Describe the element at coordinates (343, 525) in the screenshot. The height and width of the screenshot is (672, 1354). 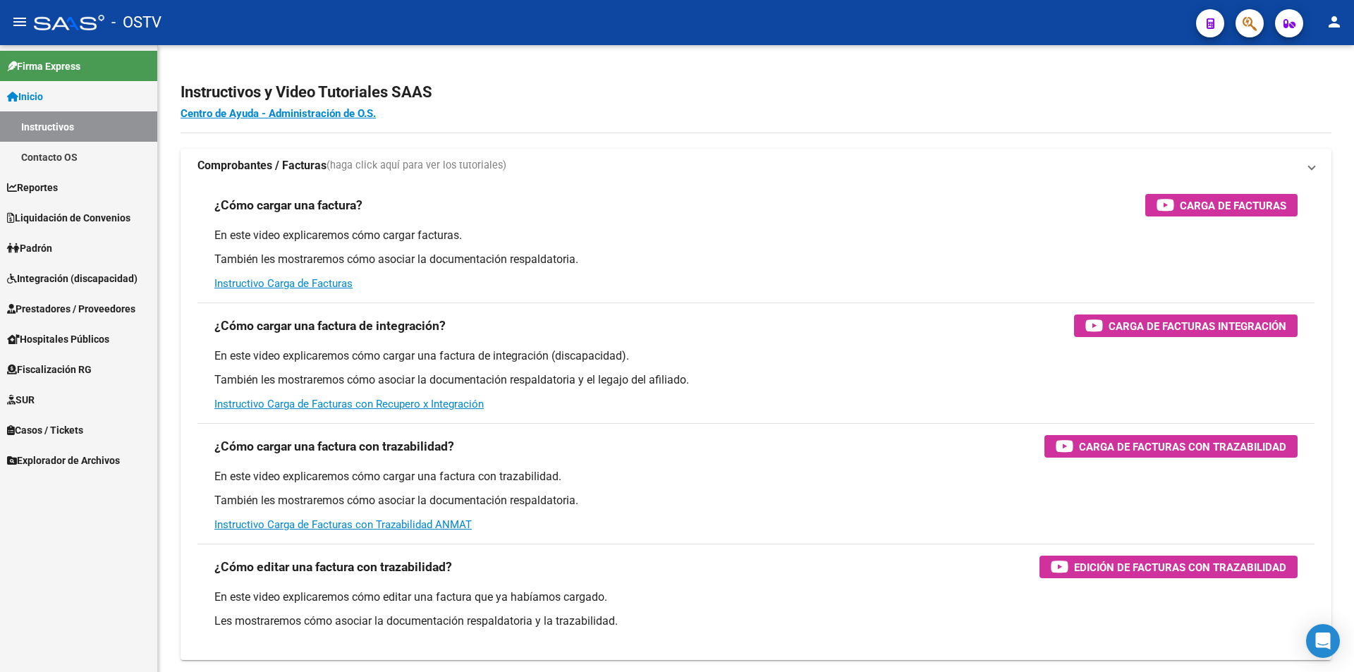
I see `a: Instructivo Carga de Facturas con Trazabilidad ANMAT` at that location.